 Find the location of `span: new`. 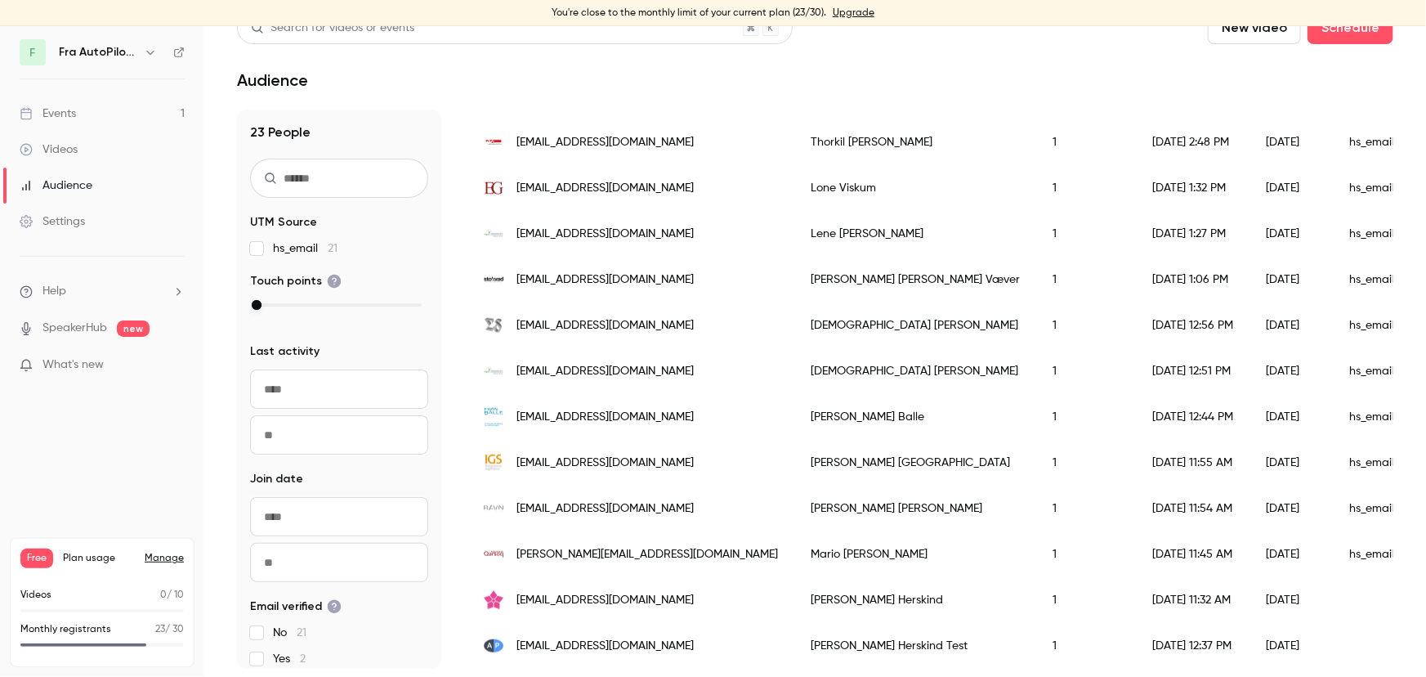

span: new is located at coordinates (133, 328).